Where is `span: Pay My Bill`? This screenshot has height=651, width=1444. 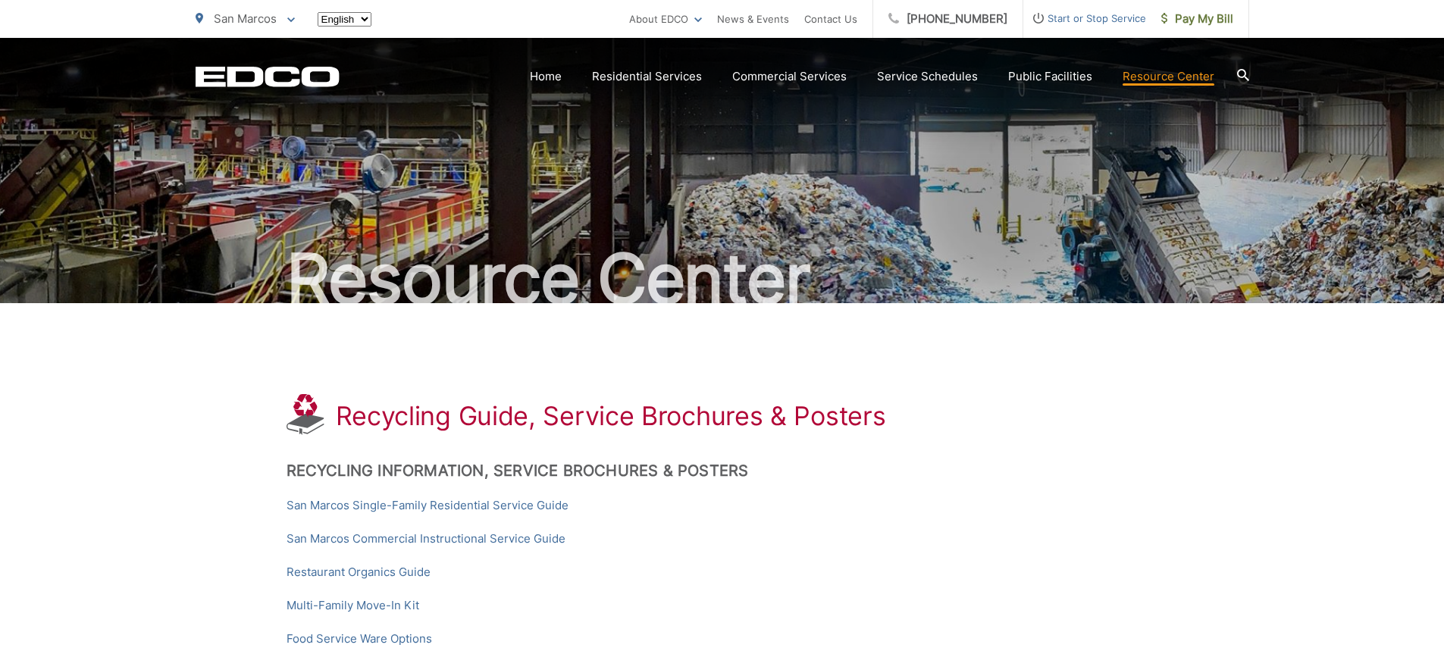
span: Pay My Bill is located at coordinates (1197, 19).